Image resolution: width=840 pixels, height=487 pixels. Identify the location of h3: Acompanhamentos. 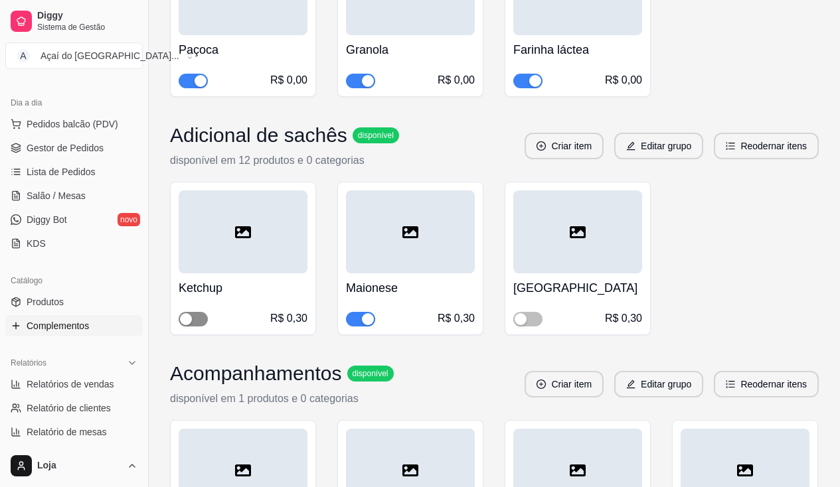
(256, 374).